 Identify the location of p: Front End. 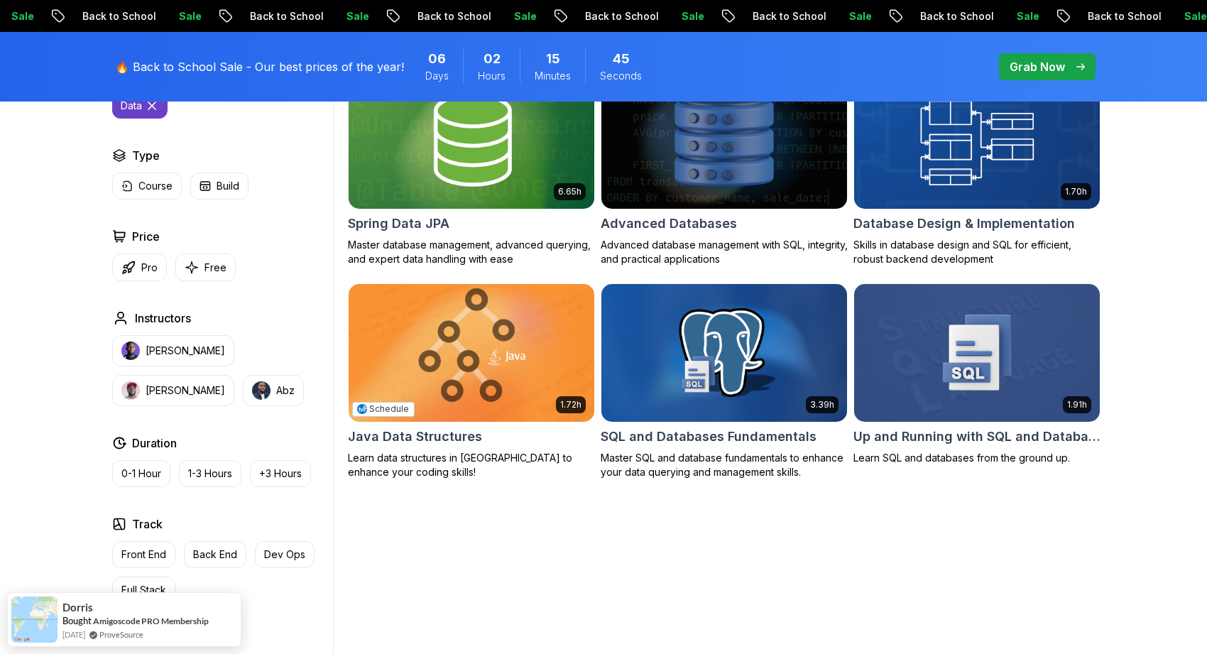
(143, 555).